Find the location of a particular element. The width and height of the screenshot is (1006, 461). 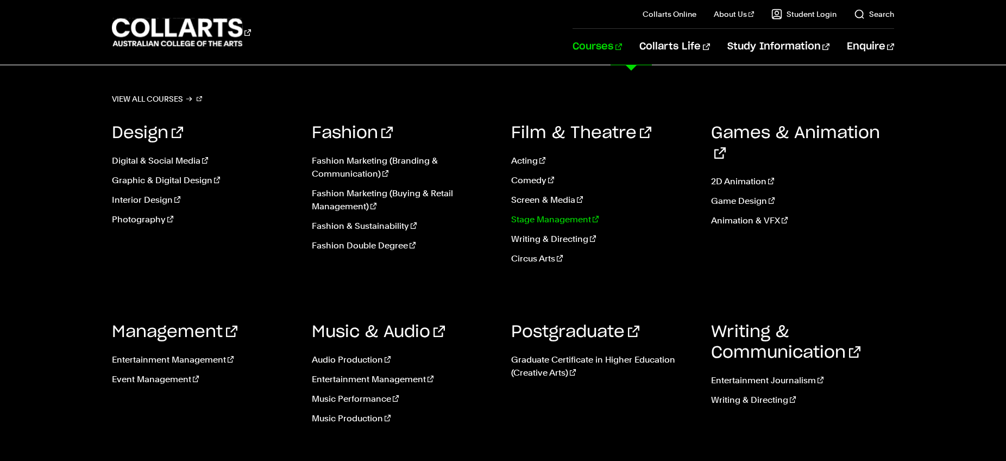

a: Music Performance is located at coordinates (404, 399).